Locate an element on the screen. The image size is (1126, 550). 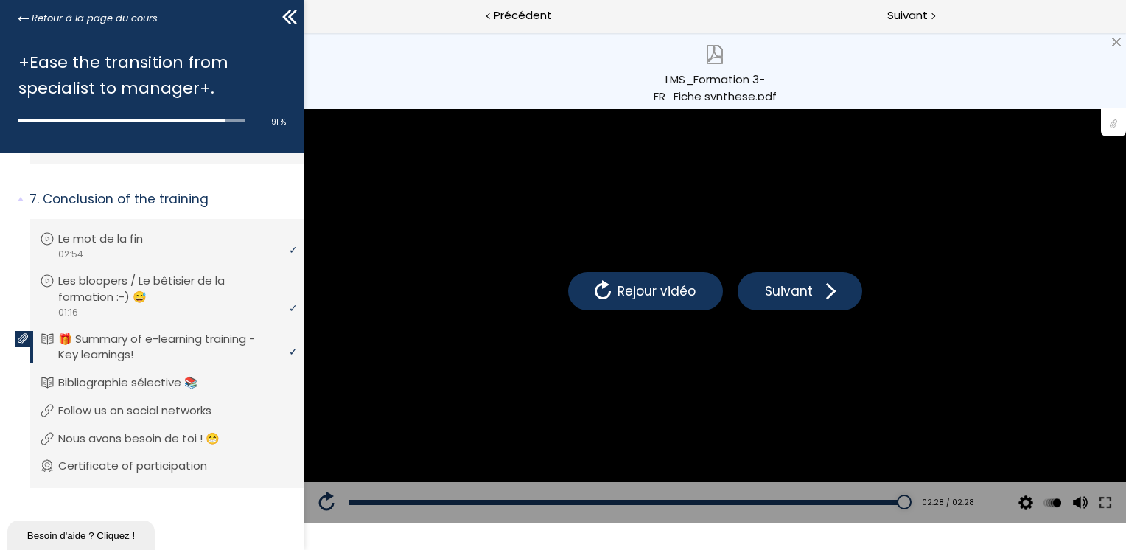
button: Suivant is located at coordinates (495, 259).